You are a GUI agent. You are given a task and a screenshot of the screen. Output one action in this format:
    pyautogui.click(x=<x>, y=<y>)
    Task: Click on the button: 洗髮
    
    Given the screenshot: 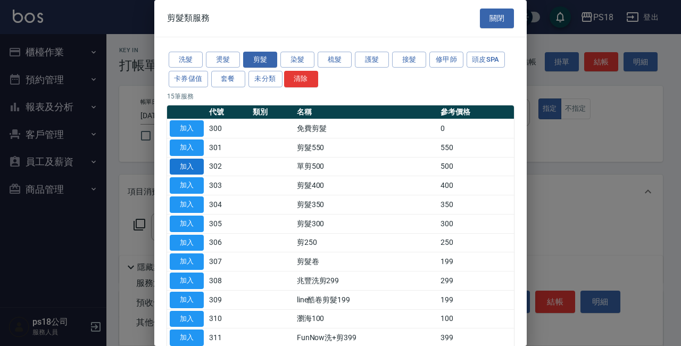 What is the action you would take?
    pyautogui.click(x=186, y=60)
    